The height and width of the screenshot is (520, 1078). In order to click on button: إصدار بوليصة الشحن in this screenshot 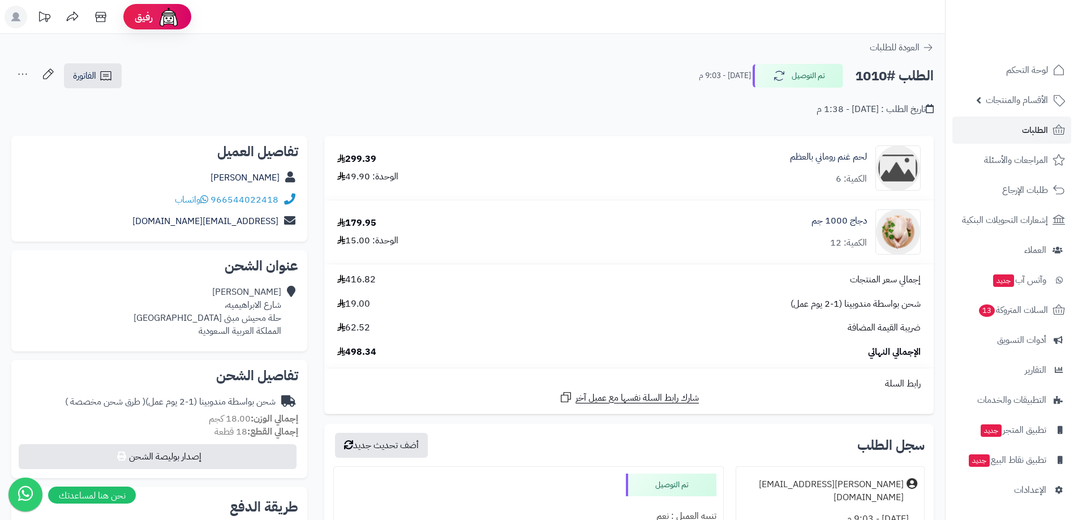, I will do `click(157, 457)`.